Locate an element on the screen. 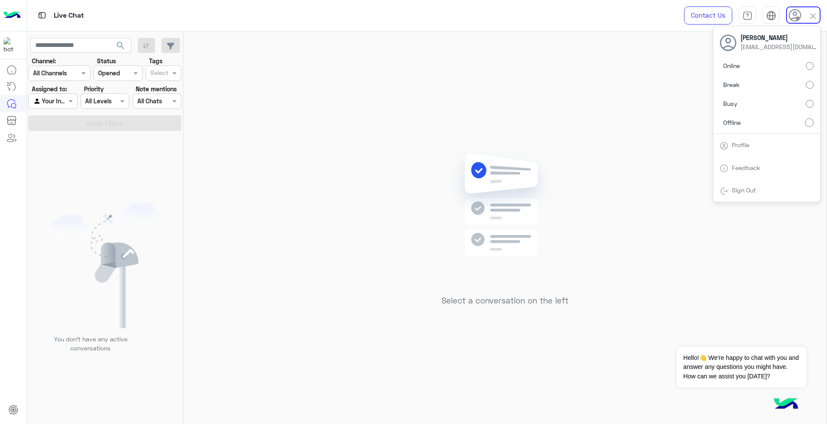  span: Hello!👋 We're happy to chat with you and answer any questions you might have. How can we assist y... is located at coordinates (741, 367).